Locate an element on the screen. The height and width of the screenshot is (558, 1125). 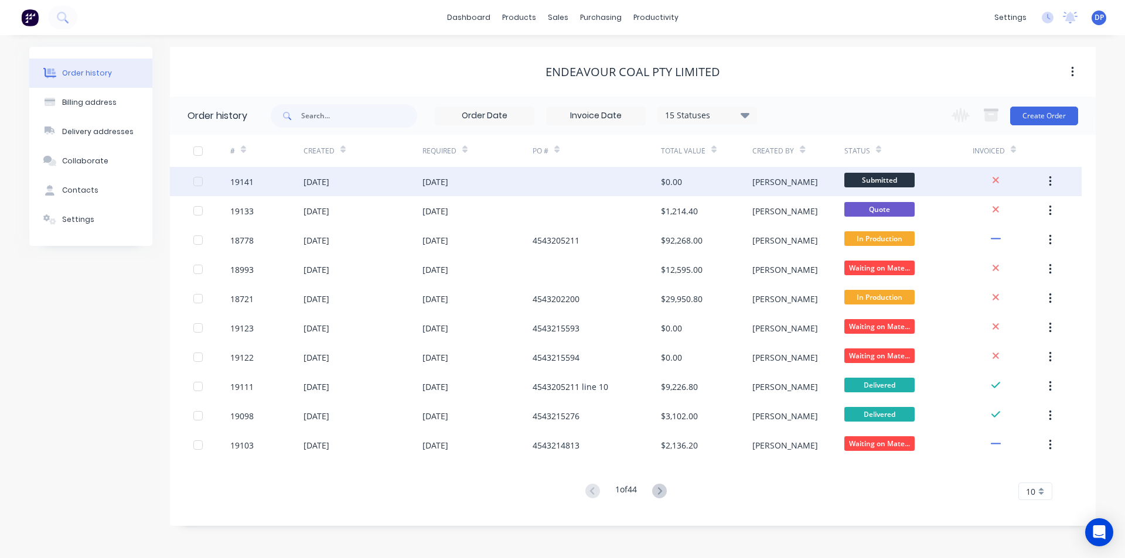
div: 15 Statuses is located at coordinates (707, 115).